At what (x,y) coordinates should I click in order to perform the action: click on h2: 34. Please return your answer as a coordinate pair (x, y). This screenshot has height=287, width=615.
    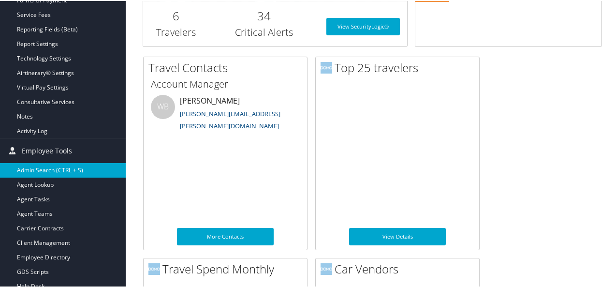
    Looking at the image, I should click on (264, 15).